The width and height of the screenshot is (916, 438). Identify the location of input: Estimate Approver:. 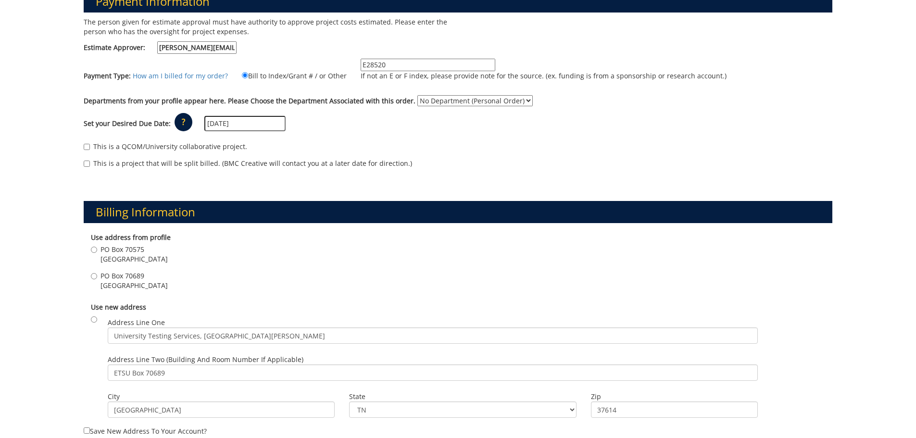
(197, 48).